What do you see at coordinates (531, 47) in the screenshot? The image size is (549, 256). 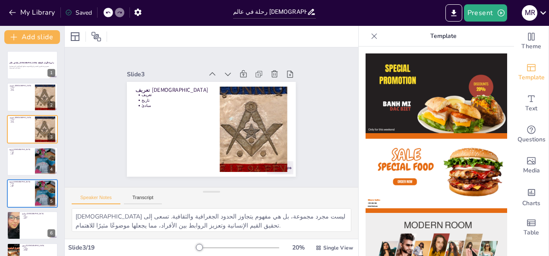 I see `span: Theme` at bounding box center [531, 47].